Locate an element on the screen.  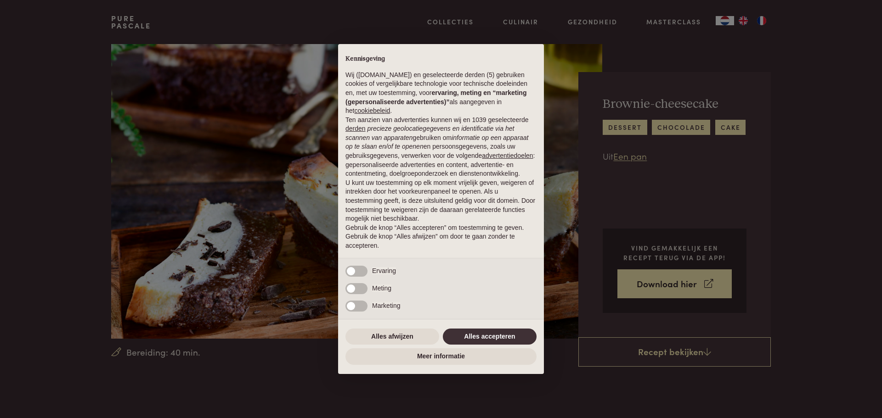
em: precieze geolocatiegegevens en identificatie via het scannen van apparaten is located at coordinates (429, 133).